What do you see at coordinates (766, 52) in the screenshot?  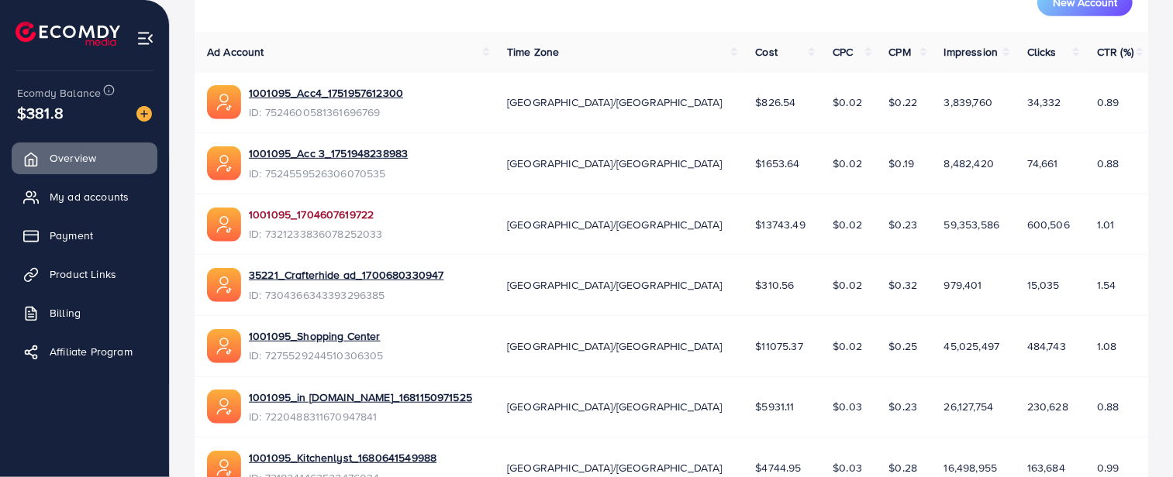 I see `span: Cost` at bounding box center [766, 52].